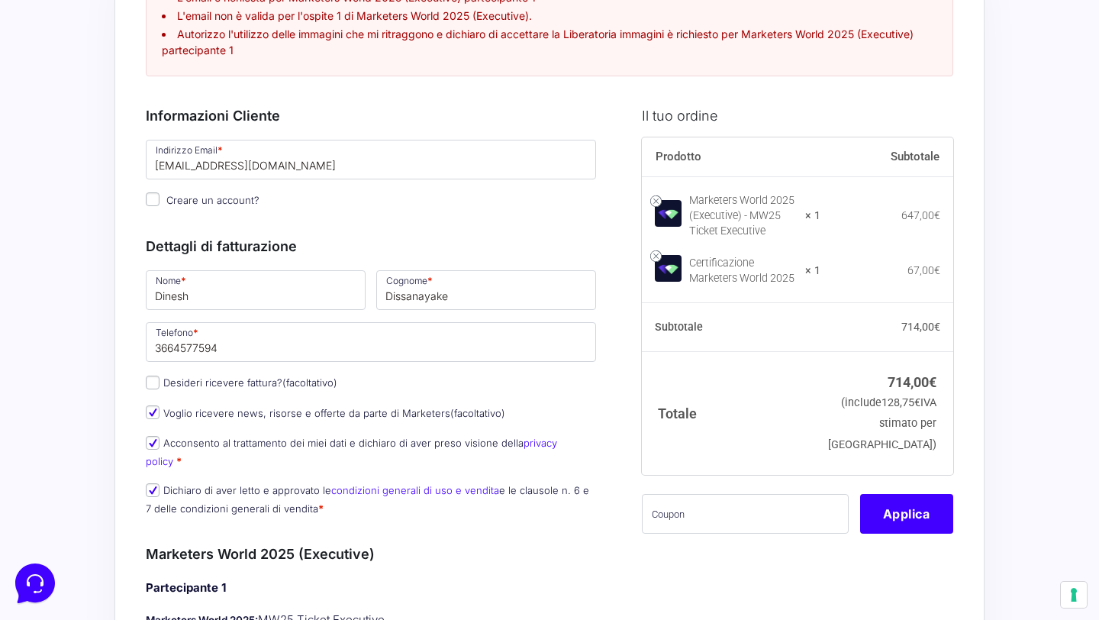 The height and width of the screenshot is (620, 1099). Describe the element at coordinates (325, 413) in the screenshot. I see `label: Voglio ricevere news, risorse e offerte da parte di Marketers` at that location.